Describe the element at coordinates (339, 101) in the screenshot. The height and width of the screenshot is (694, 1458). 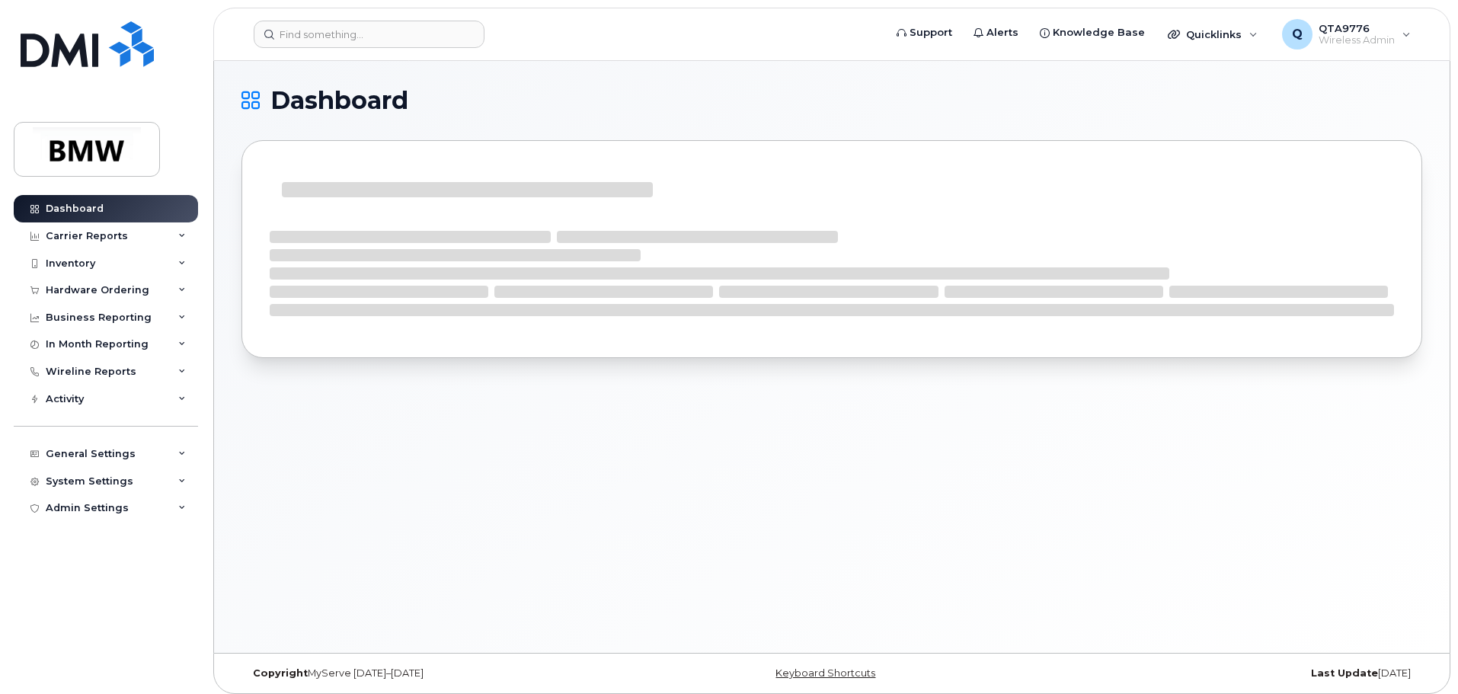
I see `span: Dashboard` at that location.